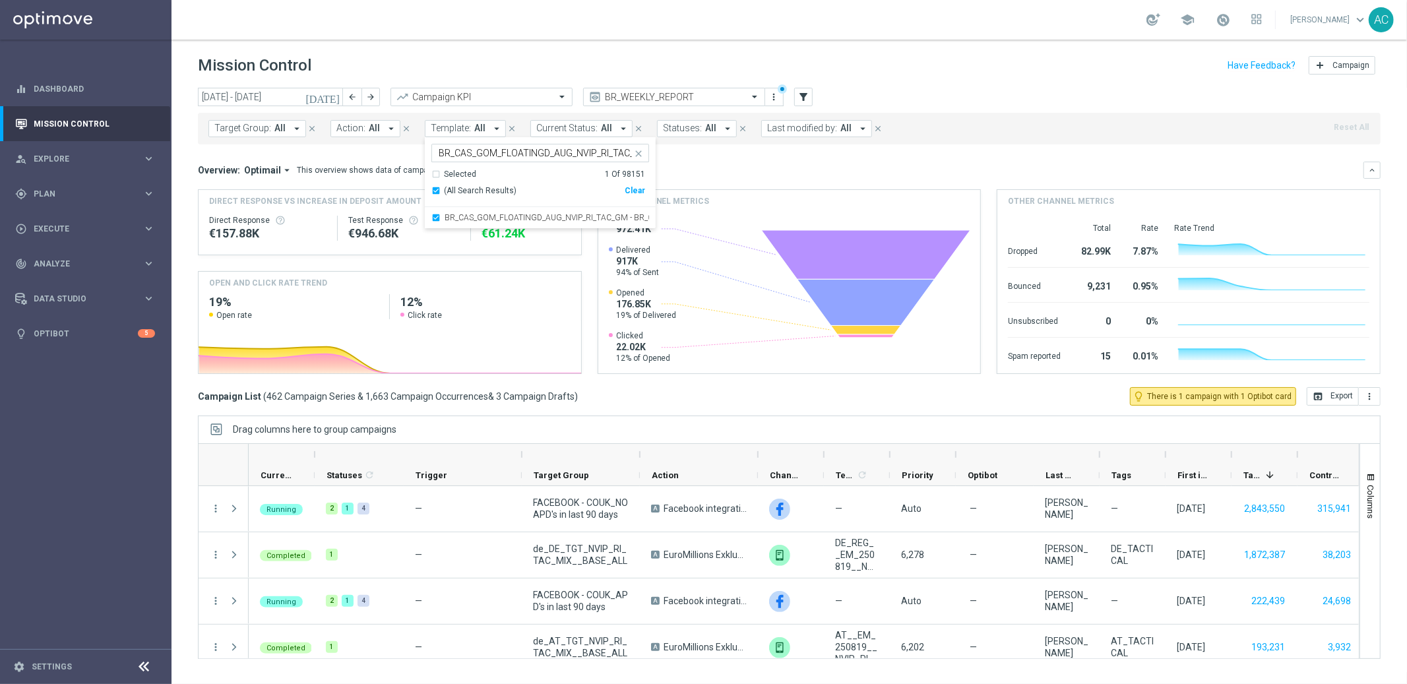 The image size is (1407, 684). Describe the element at coordinates (268, 234) in the screenshot. I see `div: €157,876` at that location.